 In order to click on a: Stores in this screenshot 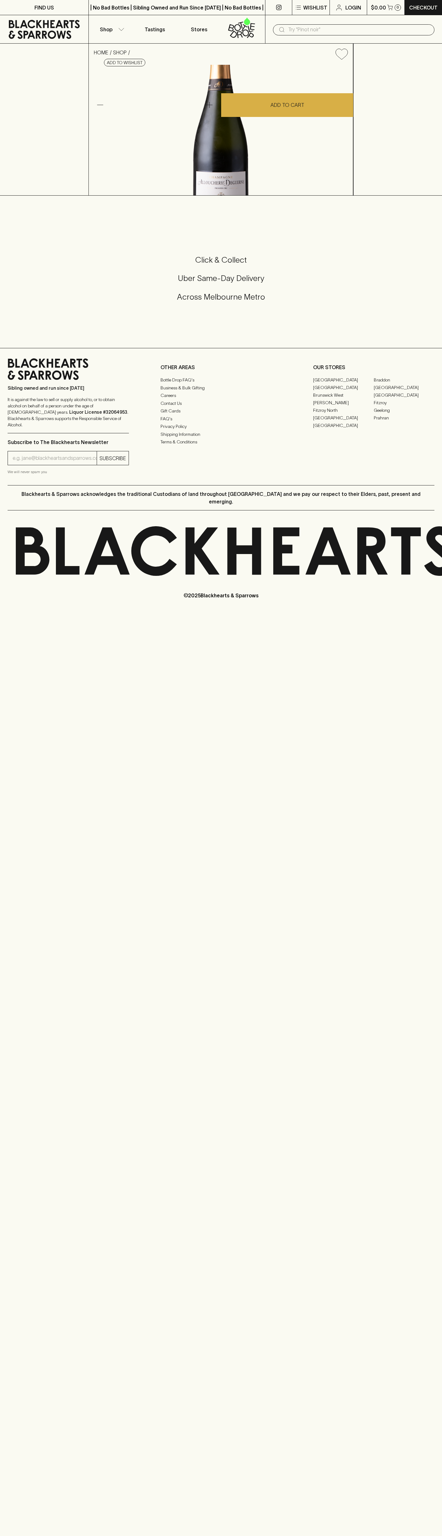, I will do `click(199, 29)`.